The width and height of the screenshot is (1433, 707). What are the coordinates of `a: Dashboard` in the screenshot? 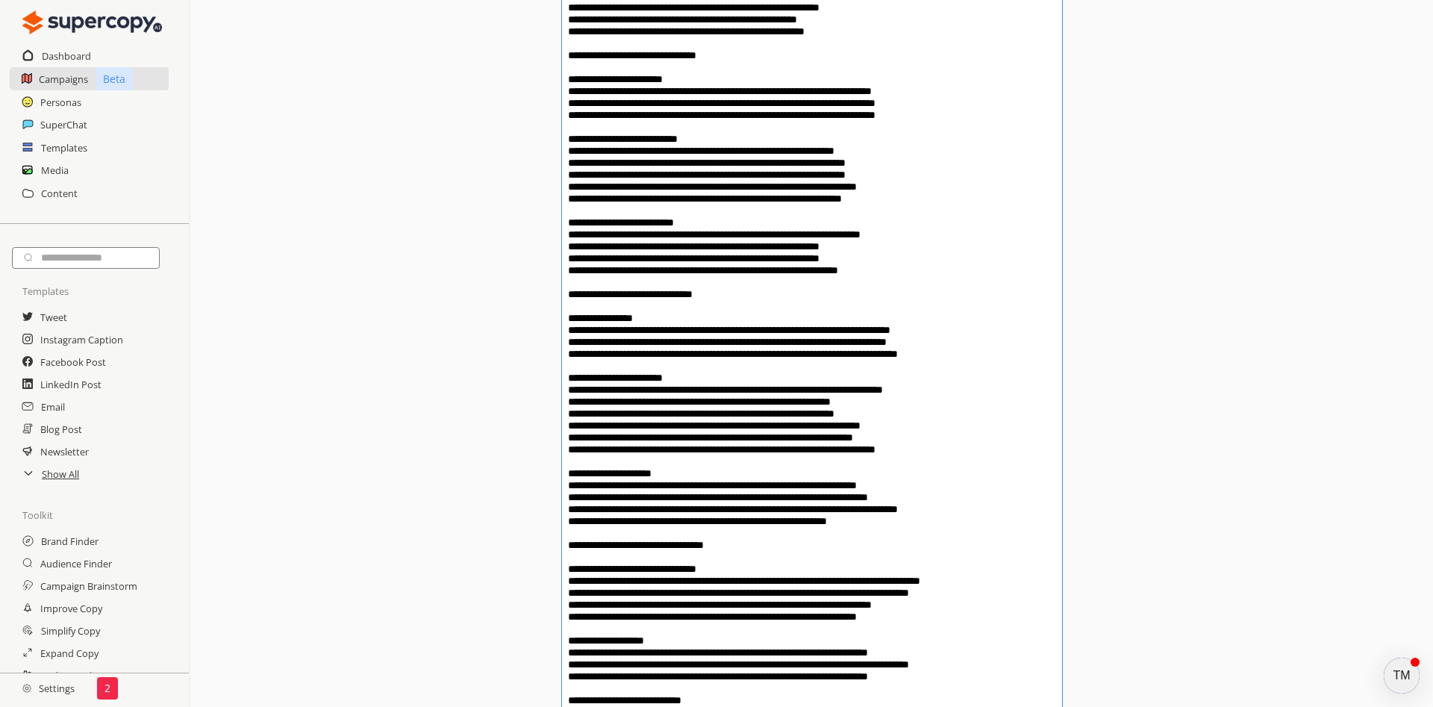 It's located at (66, 56).